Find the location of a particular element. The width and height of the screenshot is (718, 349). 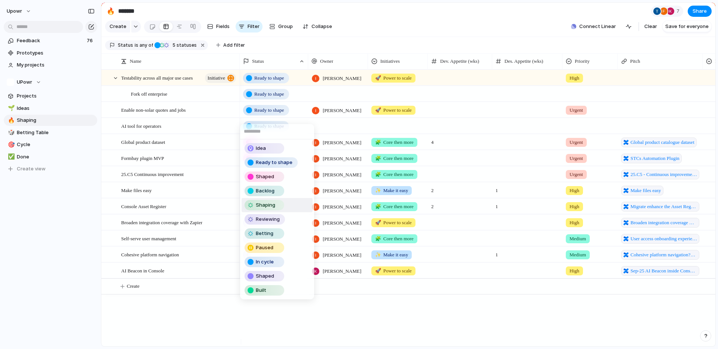

span: In cycle is located at coordinates (265, 262).